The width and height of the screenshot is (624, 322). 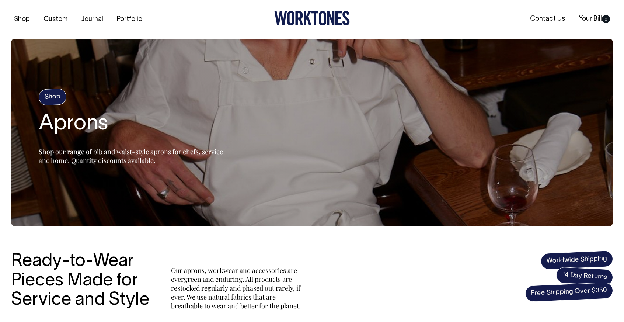 What do you see at coordinates (547, 19) in the screenshot?
I see `a: Contact Us` at bounding box center [547, 19].